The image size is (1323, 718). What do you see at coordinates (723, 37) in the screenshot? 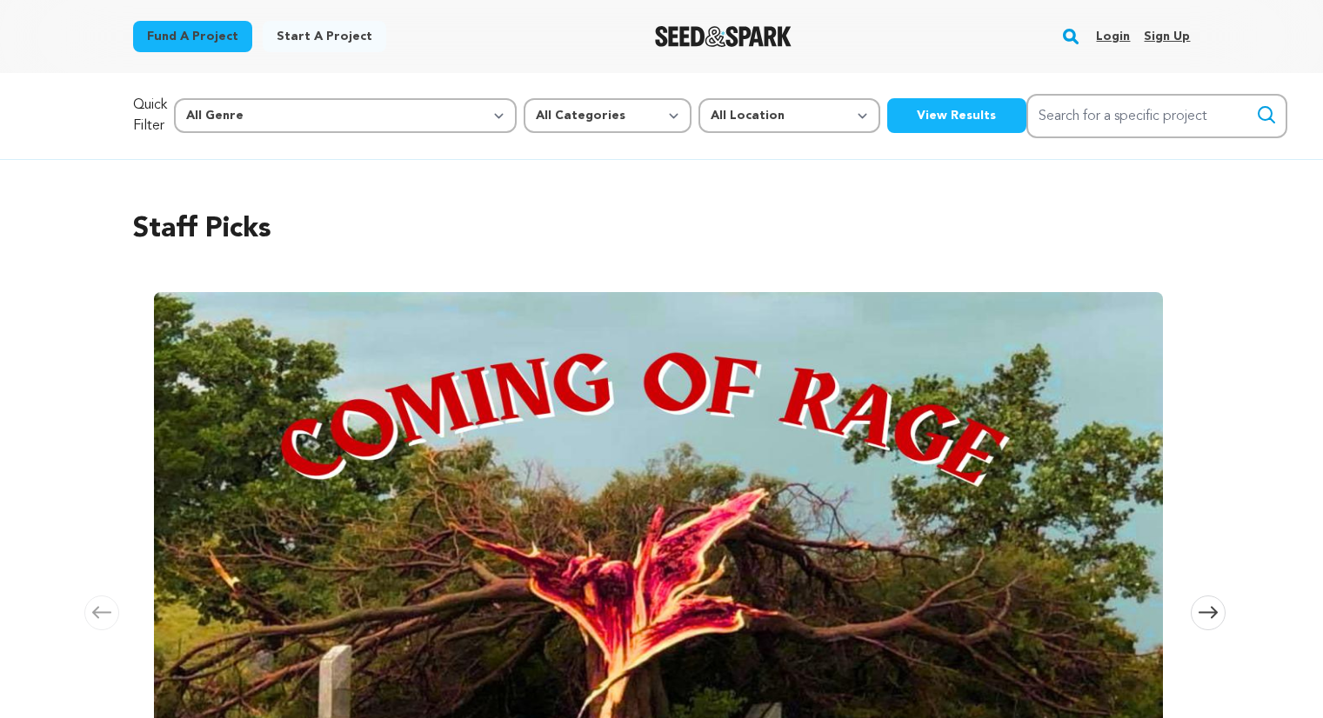
I see `a: Seed&Spark Homepage` at bounding box center [723, 37].